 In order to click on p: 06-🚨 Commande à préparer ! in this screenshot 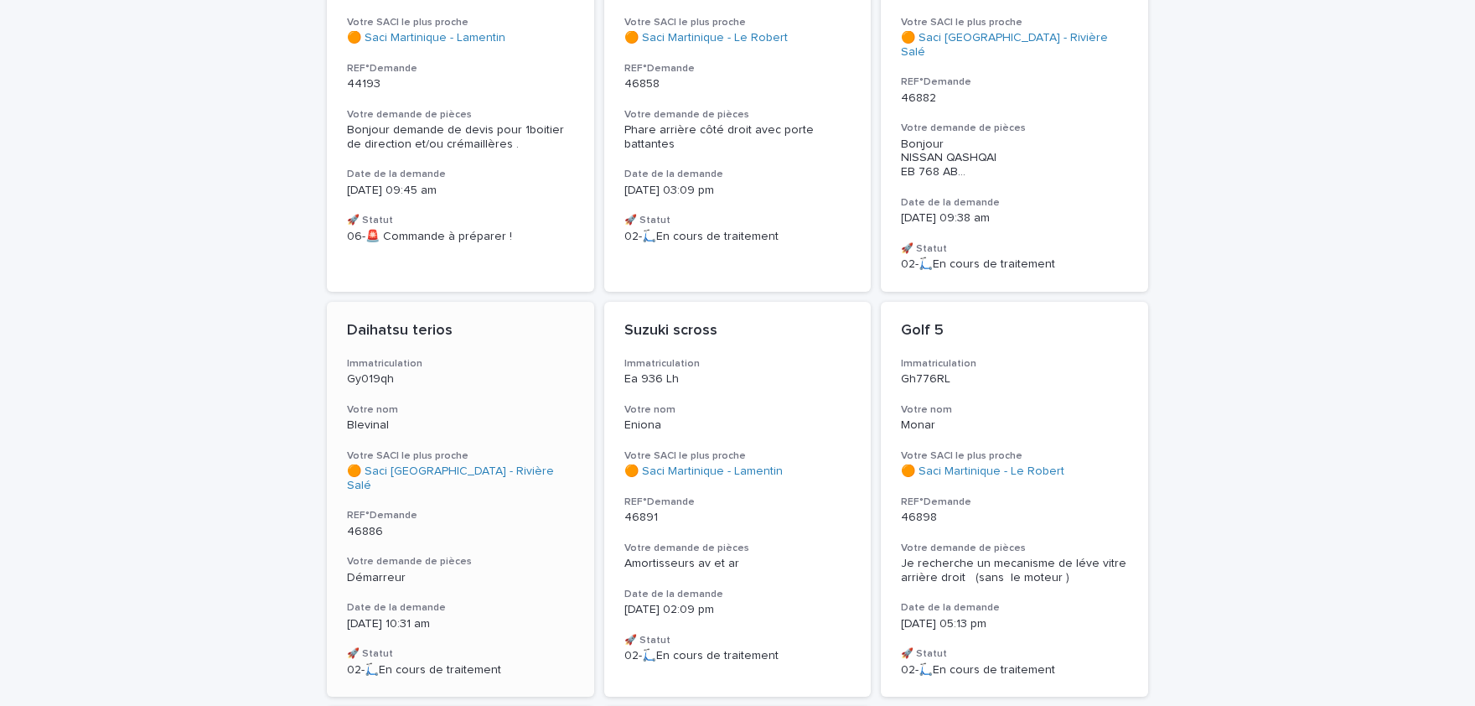, I will do `click(460, 236)`.